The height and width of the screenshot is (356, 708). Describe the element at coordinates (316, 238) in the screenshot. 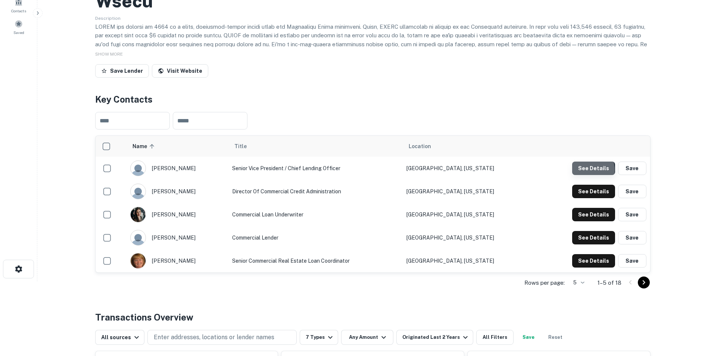

I see `td: Commercial Lender` at that location.